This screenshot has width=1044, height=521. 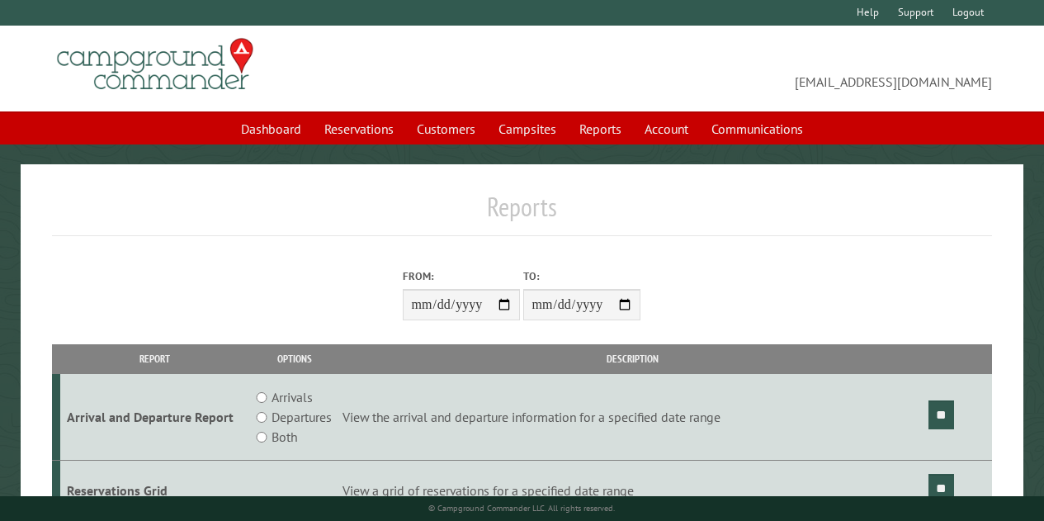 I want to click on a: Reports, so click(x=600, y=129).